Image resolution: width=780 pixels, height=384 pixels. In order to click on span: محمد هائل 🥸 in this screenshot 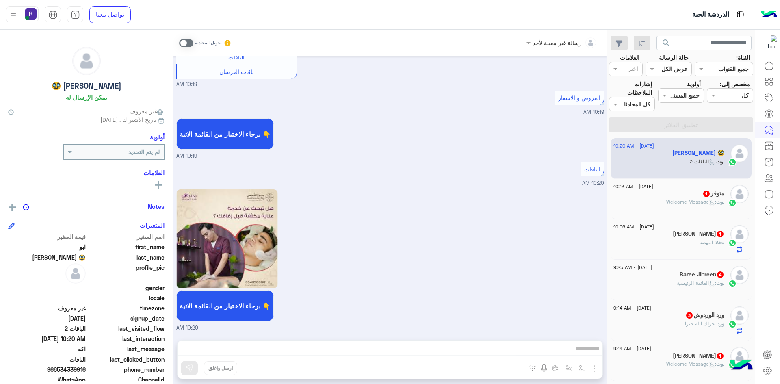, I will do `click(47, 257)`.